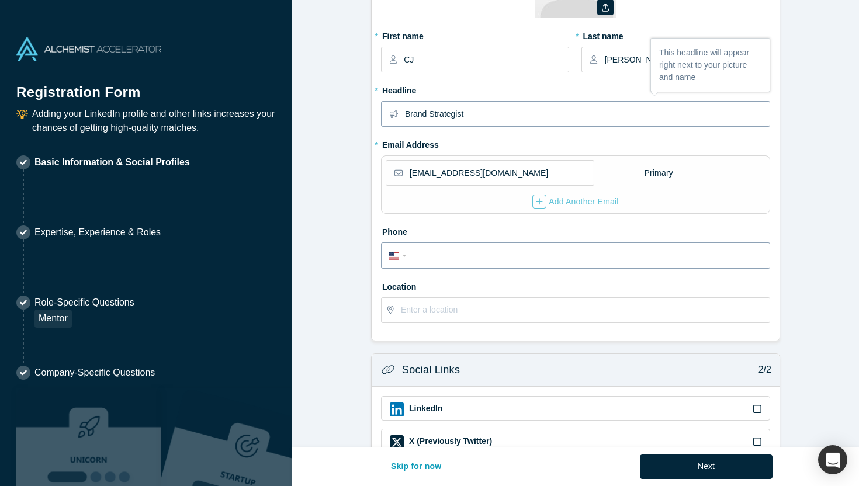  Describe the element at coordinates (706, 467) in the screenshot. I see `button: Next` at that location.